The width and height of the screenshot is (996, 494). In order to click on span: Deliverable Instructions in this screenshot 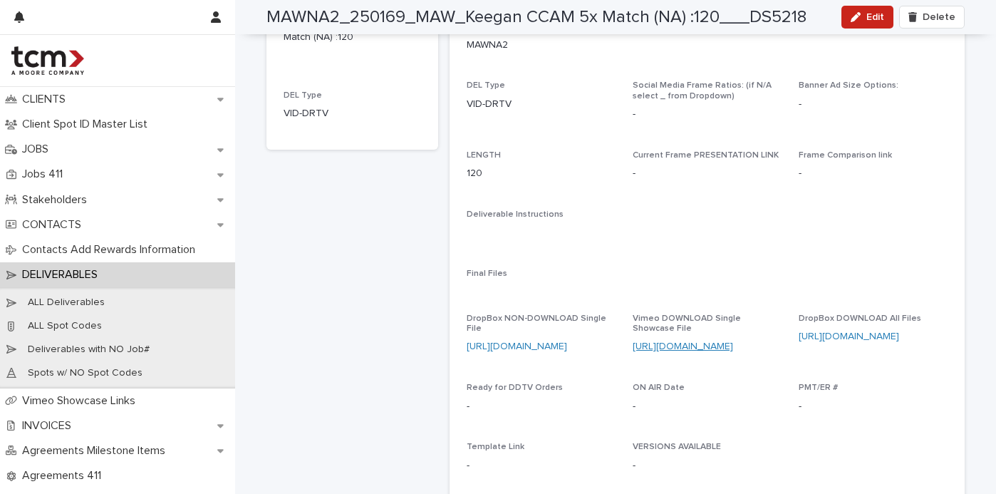, I will do `click(515, 214)`.